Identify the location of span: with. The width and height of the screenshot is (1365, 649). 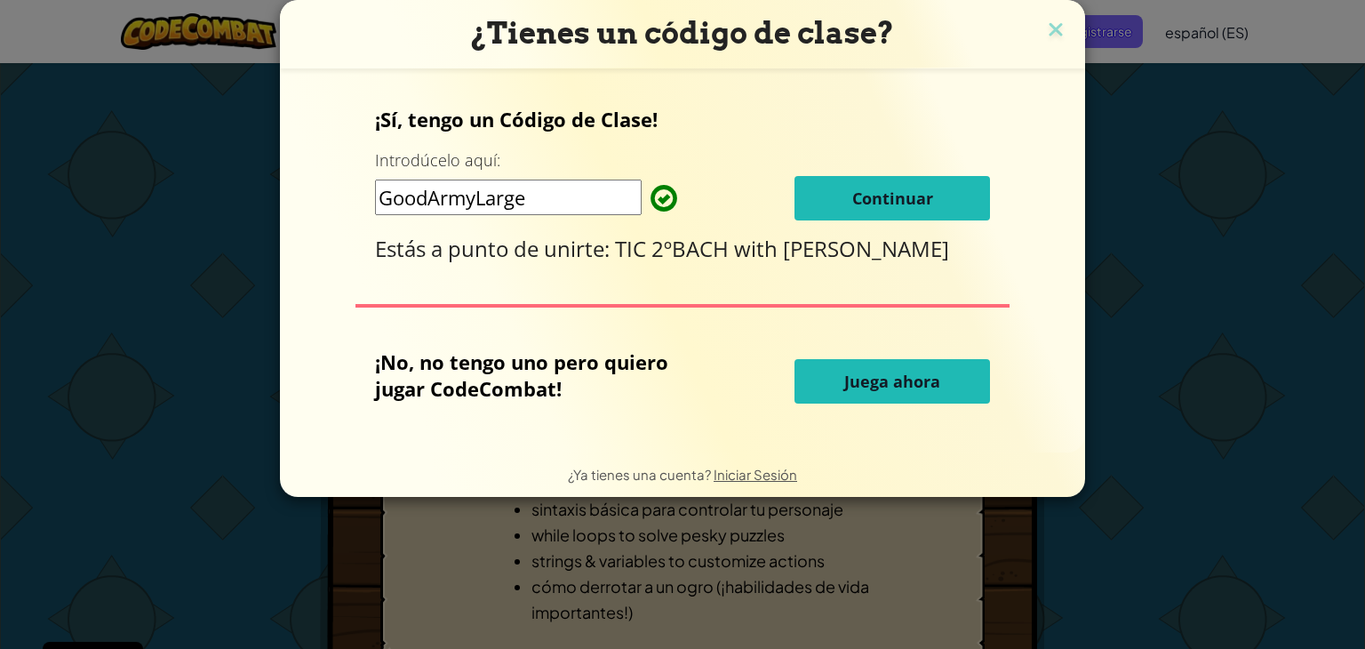
(758, 248).